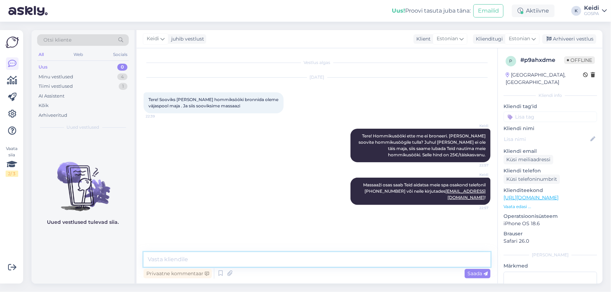  Describe the element at coordinates (546, 139) in the screenshot. I see `input: Lisa nimi` at that location.